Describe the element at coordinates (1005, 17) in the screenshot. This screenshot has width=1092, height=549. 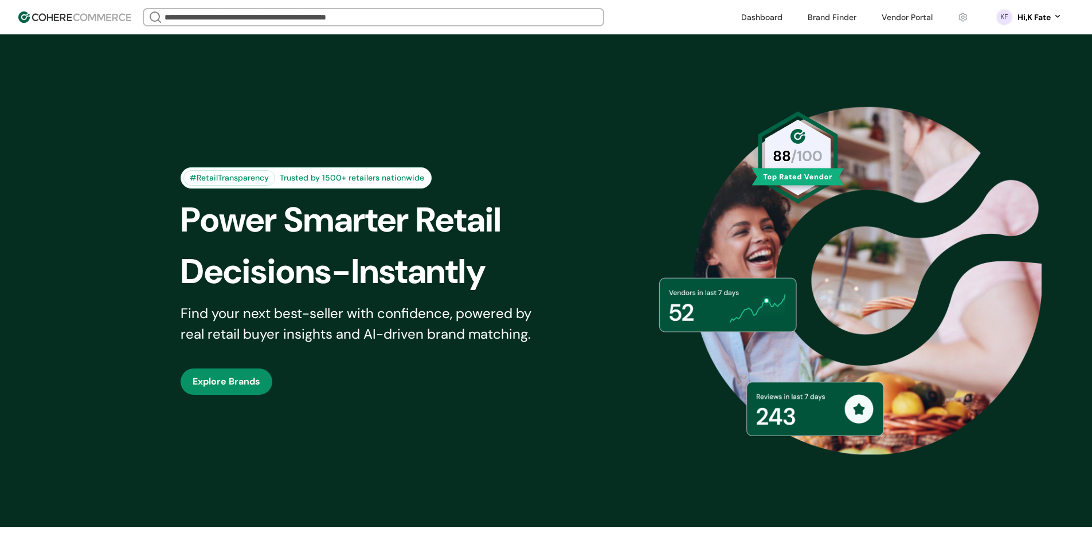
I see `svg: 0 percent` at that location.